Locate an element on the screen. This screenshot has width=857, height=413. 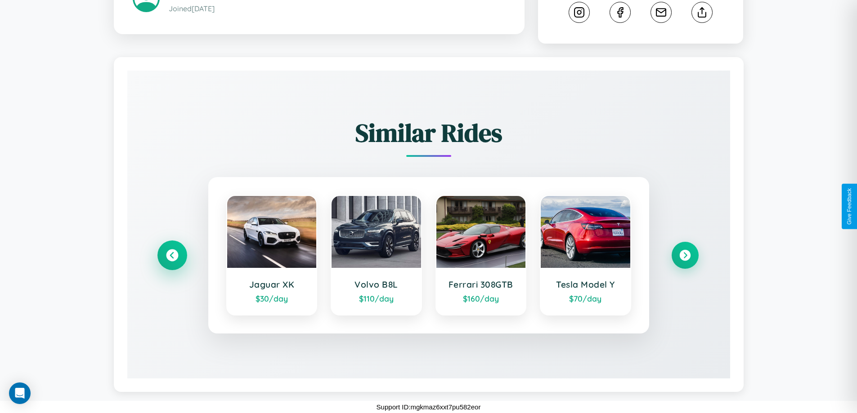
div: $ 30 /day is located at coordinates (272, 299).